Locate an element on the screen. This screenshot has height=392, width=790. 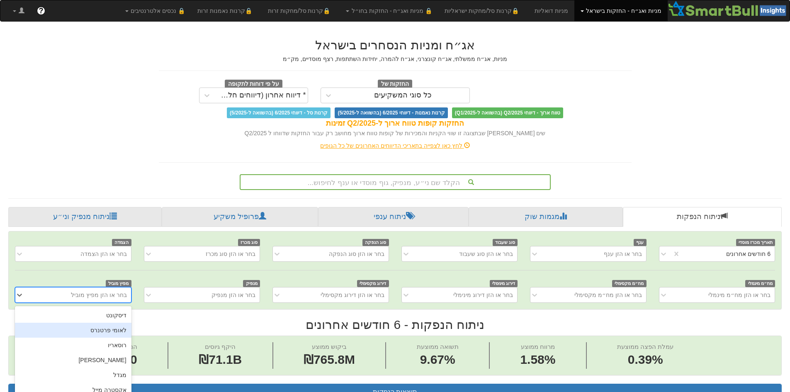
a: 🔒קרנות סל/מחקות ישראליות is located at coordinates (483, 11).